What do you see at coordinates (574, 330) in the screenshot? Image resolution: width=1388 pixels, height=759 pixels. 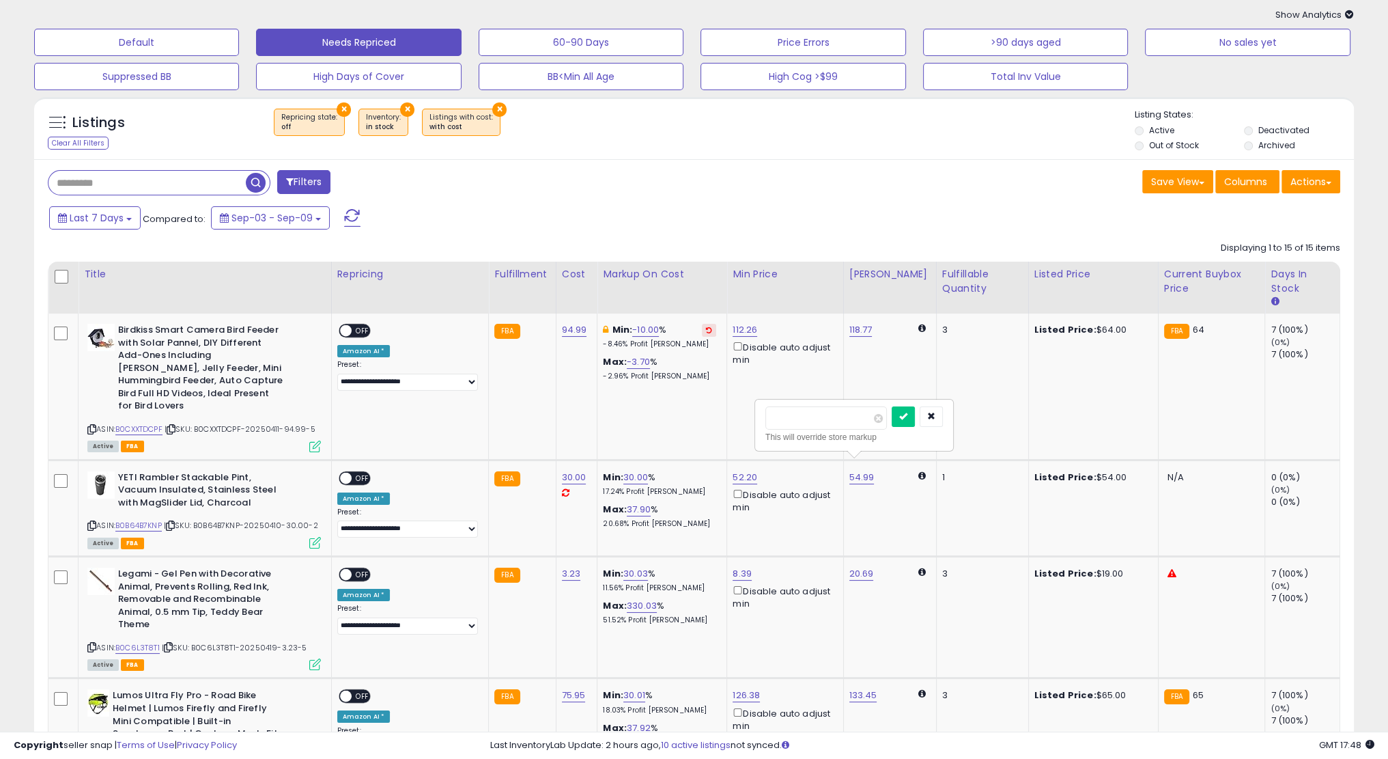 I see `a: 94.99` at bounding box center [574, 330].